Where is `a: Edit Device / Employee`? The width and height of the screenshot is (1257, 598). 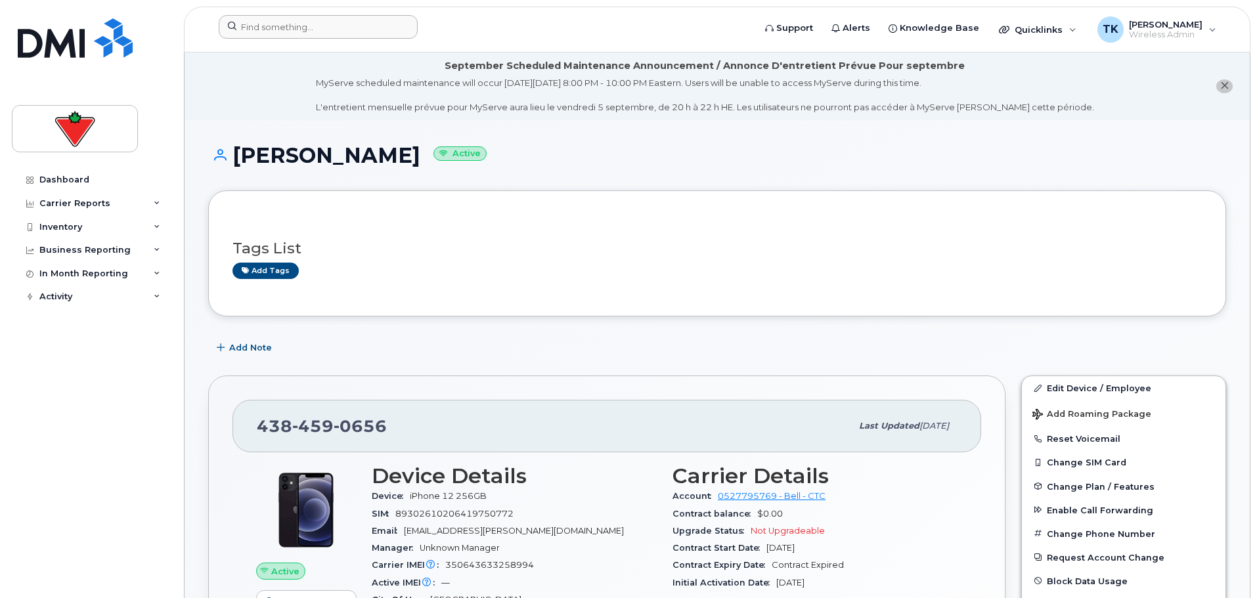 a: Edit Device / Employee is located at coordinates (1124, 388).